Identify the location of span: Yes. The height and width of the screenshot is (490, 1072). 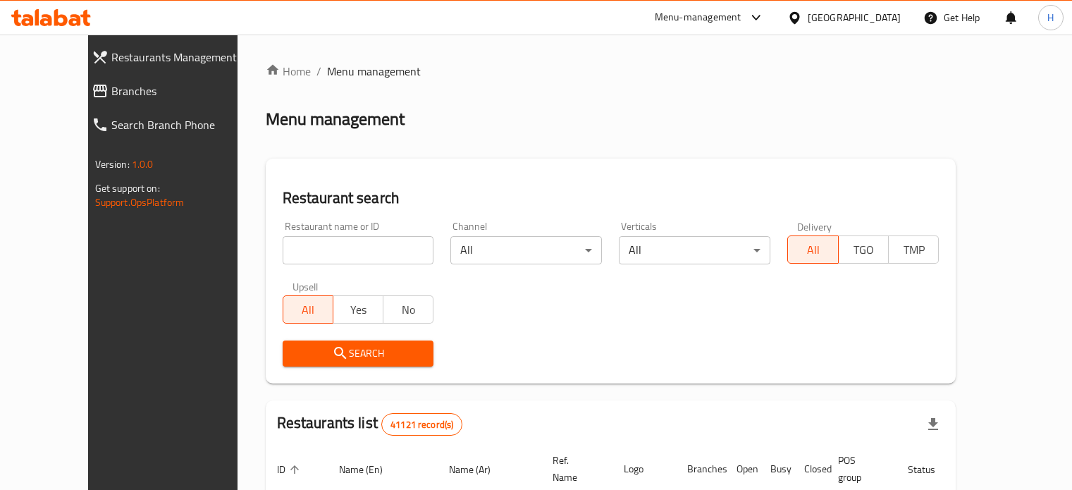
(358, 309).